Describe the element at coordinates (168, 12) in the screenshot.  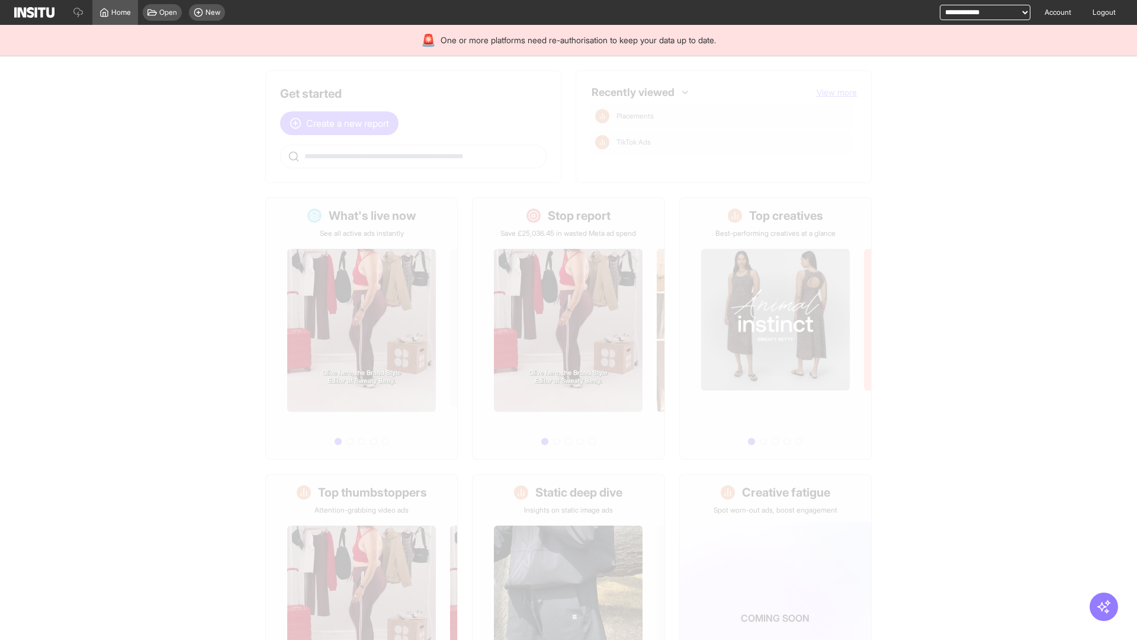
I see `span: Open` at that location.